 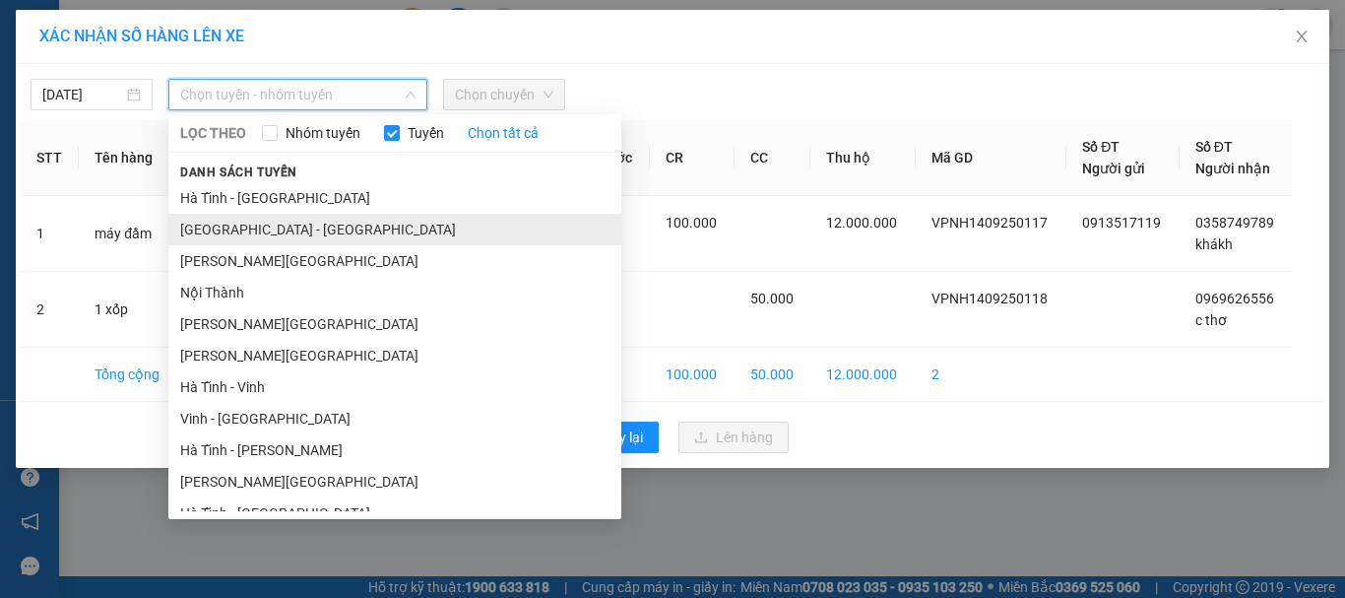 I want to click on td: 1, so click(x=49, y=233).